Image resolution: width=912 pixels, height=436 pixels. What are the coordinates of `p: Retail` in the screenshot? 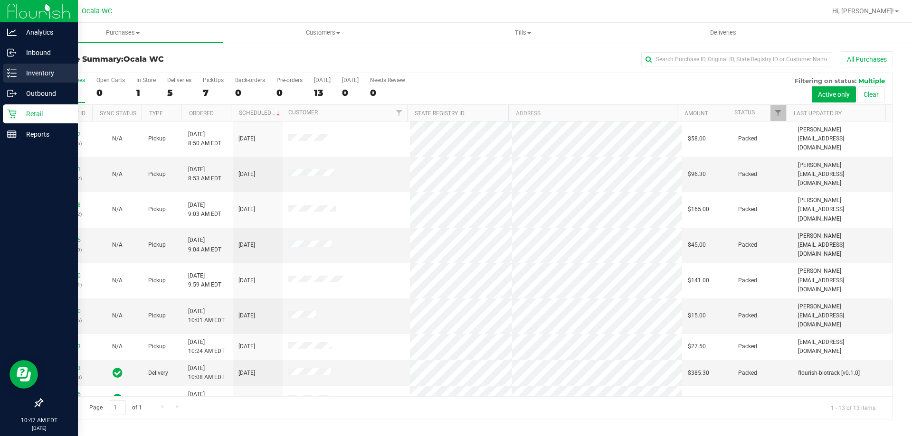 It's located at (45, 114).